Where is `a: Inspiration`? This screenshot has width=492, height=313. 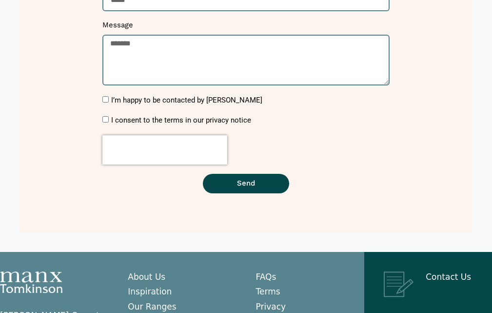
a: Inspiration is located at coordinates (150, 291).